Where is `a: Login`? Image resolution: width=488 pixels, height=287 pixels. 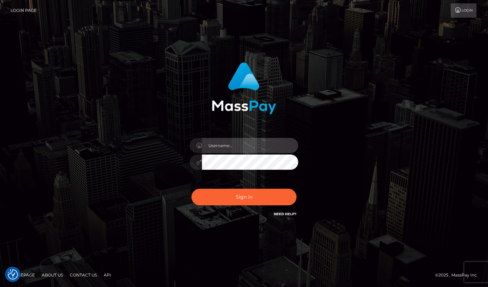 a: Login is located at coordinates (464, 11).